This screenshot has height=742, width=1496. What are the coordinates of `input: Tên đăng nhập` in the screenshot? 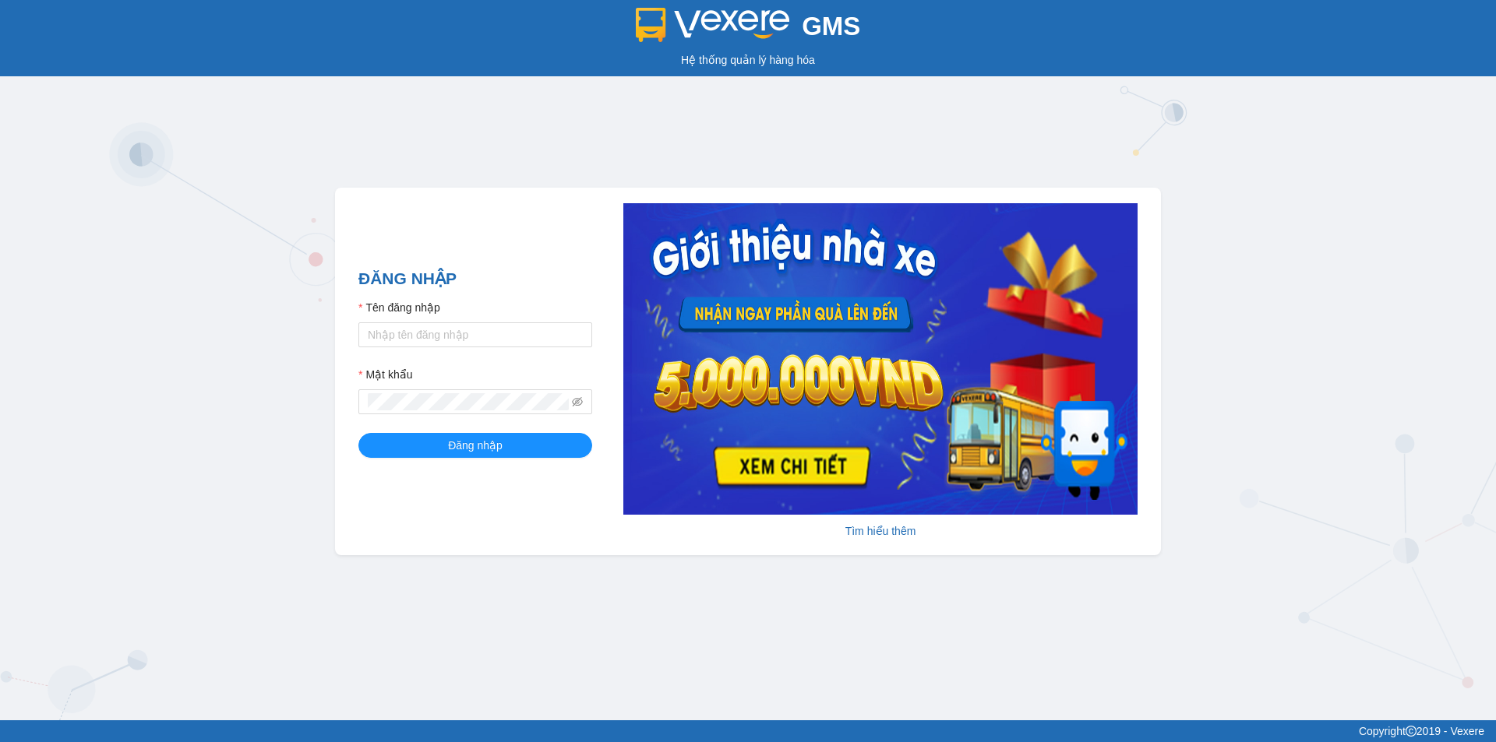 It's located at (475, 335).